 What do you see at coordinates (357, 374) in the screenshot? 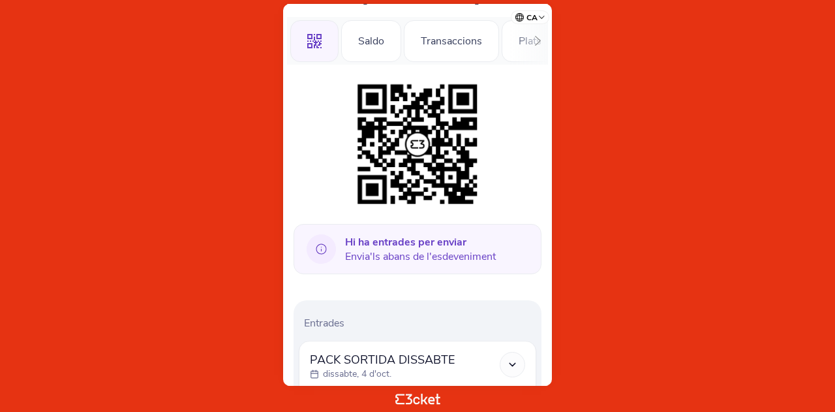
I see `p: dissabte, 4 d'oct.` at bounding box center [357, 374].